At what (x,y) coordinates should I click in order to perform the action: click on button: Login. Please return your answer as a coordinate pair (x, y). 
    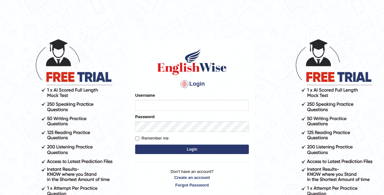
    Looking at the image, I should click on (192, 150).